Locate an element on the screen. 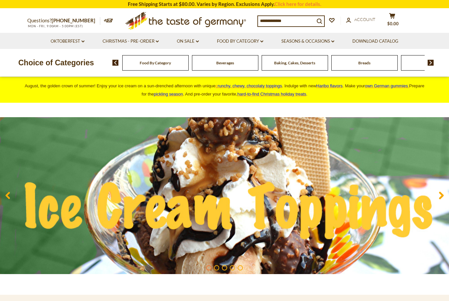 The height and width of the screenshot is (301, 449). a: own German gummies. is located at coordinates (387, 86).